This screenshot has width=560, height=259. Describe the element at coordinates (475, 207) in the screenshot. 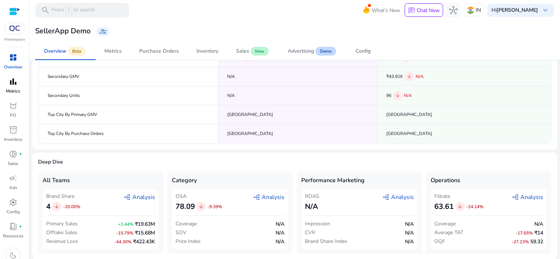

I see `span: -24.14%` at that location.